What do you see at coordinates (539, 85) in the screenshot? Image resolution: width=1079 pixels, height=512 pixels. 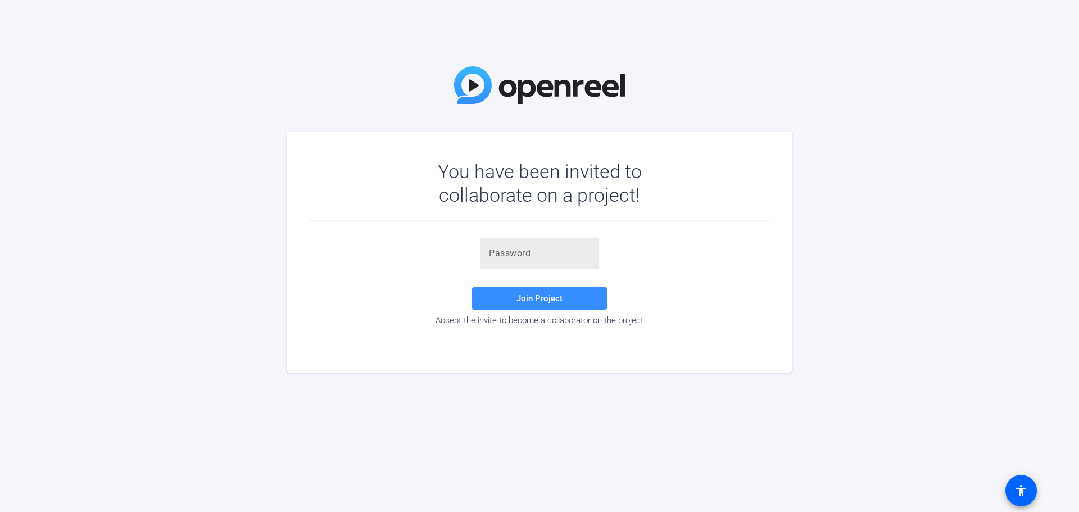 I see `img: OpenReel Logo` at bounding box center [539, 85].